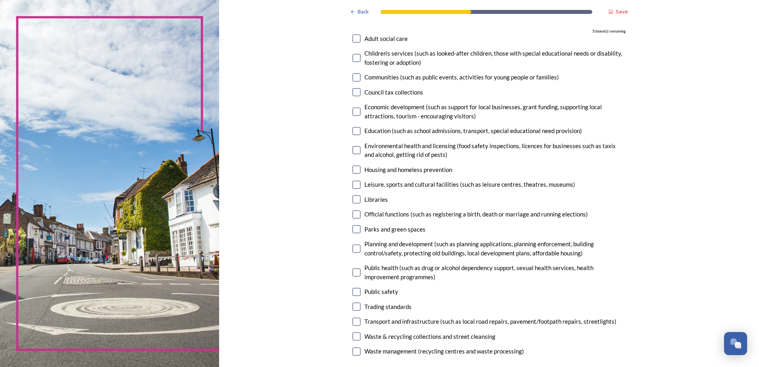  Describe the element at coordinates (476, 214) in the screenshot. I see `div: Official functions (such as registering a birth, death or marriage and running elections)` at that location.